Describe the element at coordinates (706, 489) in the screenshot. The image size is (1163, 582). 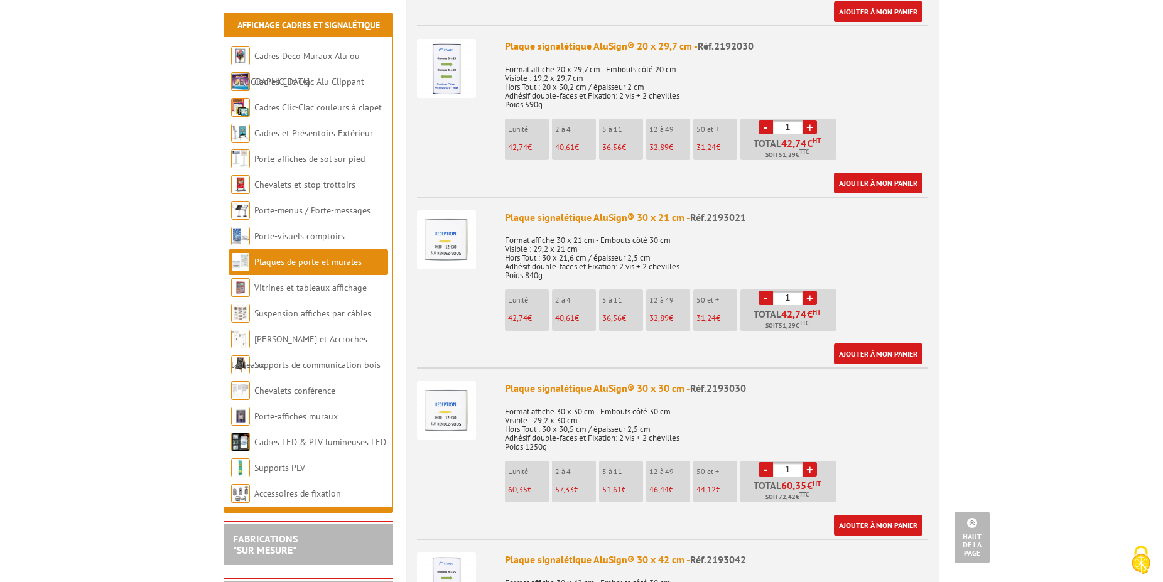
I see `span: 44,12` at that location.